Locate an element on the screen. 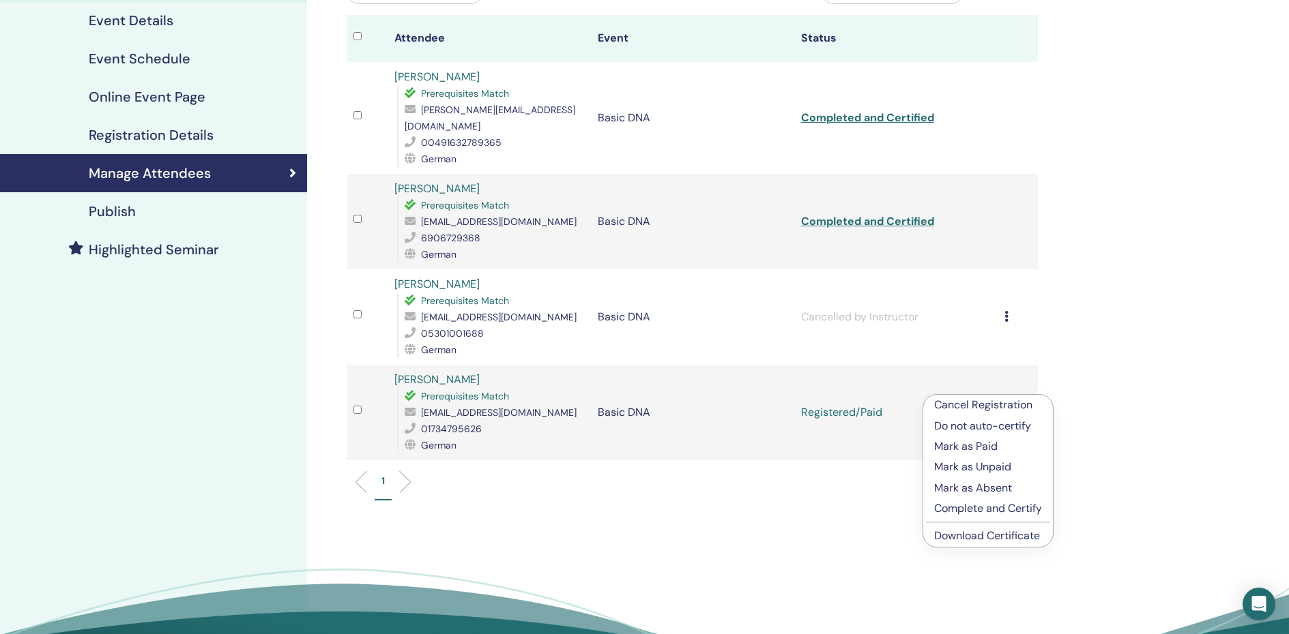 This screenshot has width=1289, height=634. span: 01734795626 is located at coordinates (451, 429).